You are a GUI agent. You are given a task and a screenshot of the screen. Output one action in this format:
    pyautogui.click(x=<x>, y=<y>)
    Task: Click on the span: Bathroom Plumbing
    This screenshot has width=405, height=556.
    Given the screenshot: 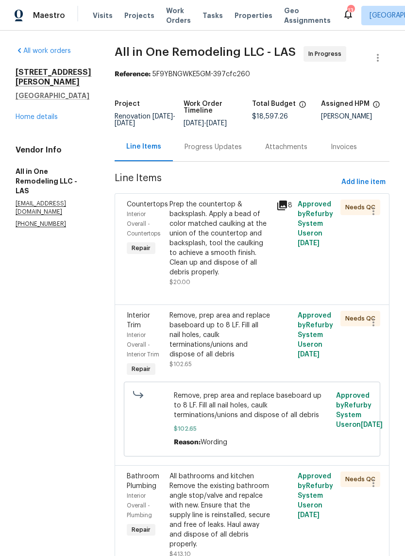 What is the action you would take?
    pyautogui.click(x=143, y=481)
    